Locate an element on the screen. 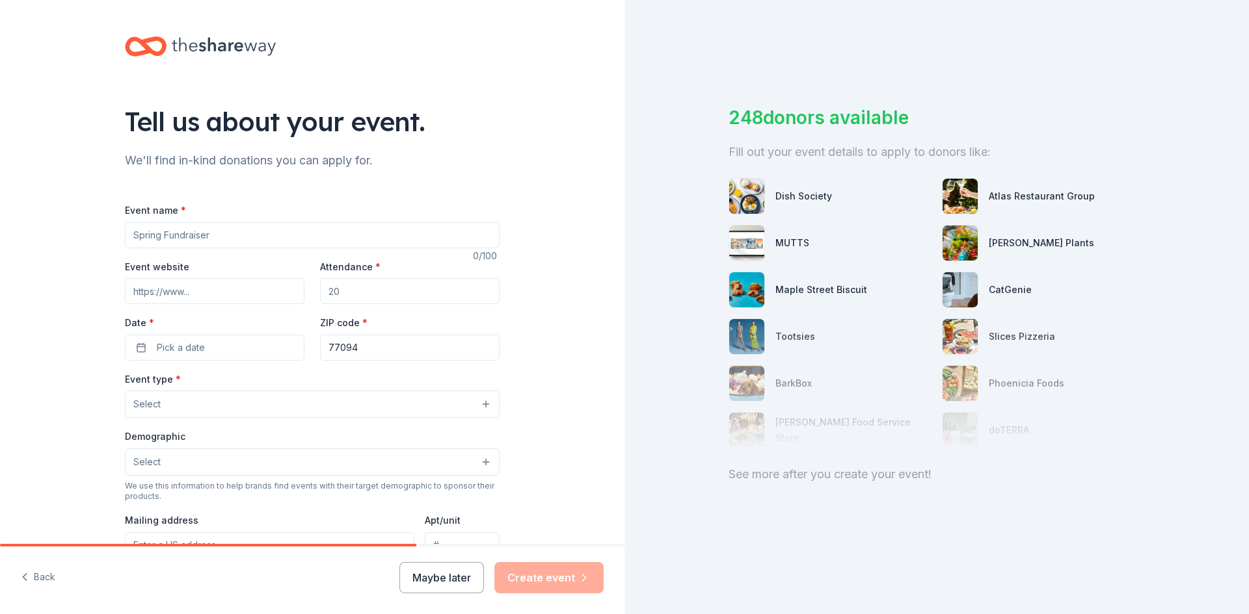 The image size is (1249, 614). div: Maple Street Biscuit is located at coordinates (821, 290).